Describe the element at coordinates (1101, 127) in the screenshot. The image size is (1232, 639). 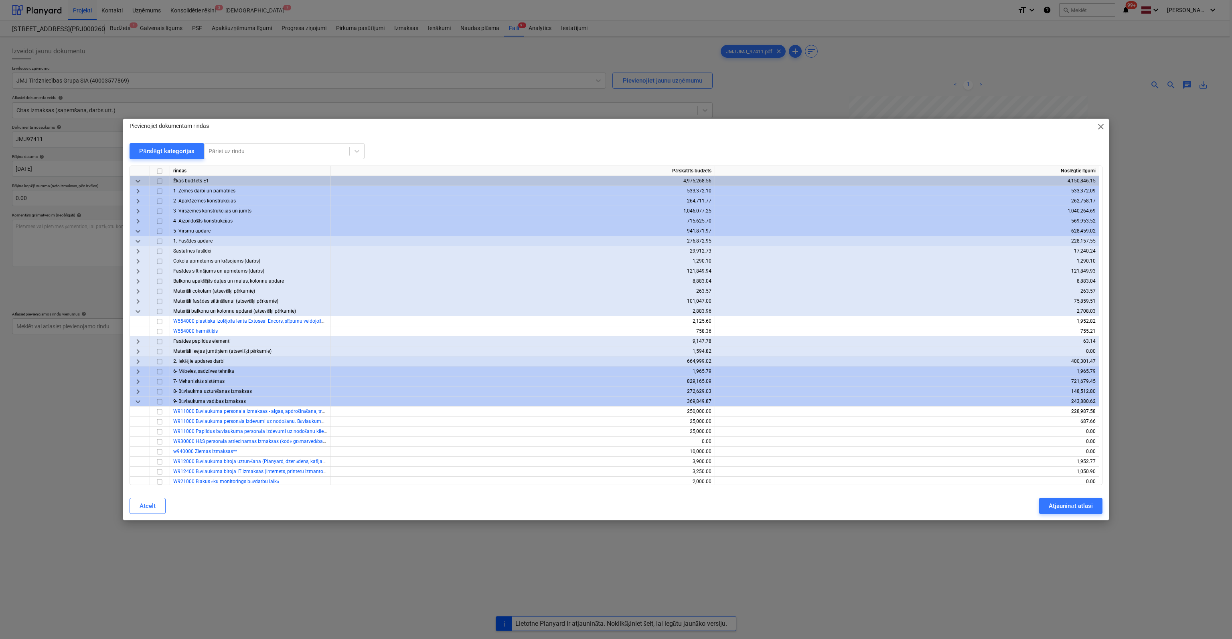
I see `span: close` at that location.